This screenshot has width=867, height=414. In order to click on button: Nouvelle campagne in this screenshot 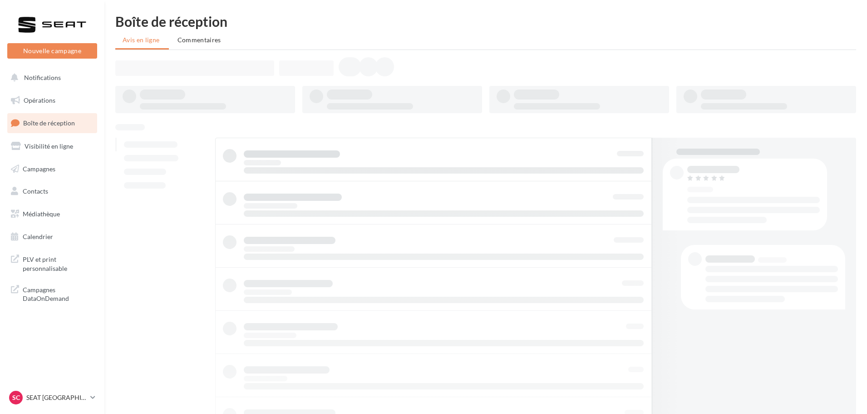, I will do `click(52, 51)`.